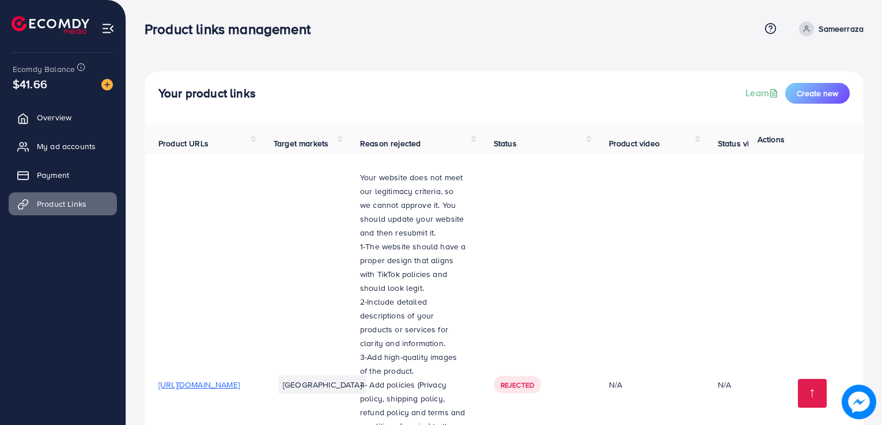  I want to click on a: logo, so click(50, 25).